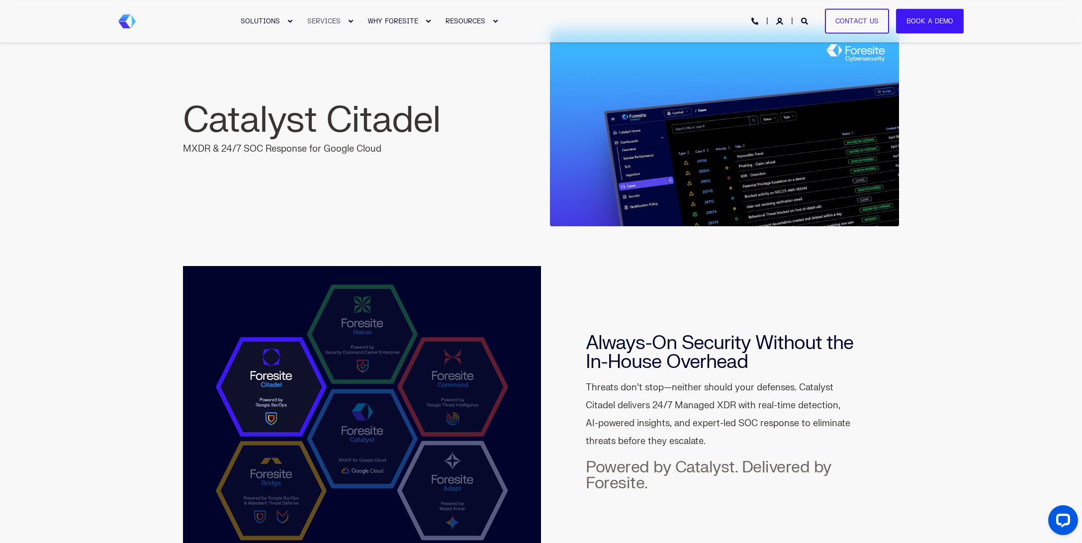 The image size is (1082, 543). I want to click on div: MXDR & 24/7 SOC Response for Google Cloud, so click(357, 128).